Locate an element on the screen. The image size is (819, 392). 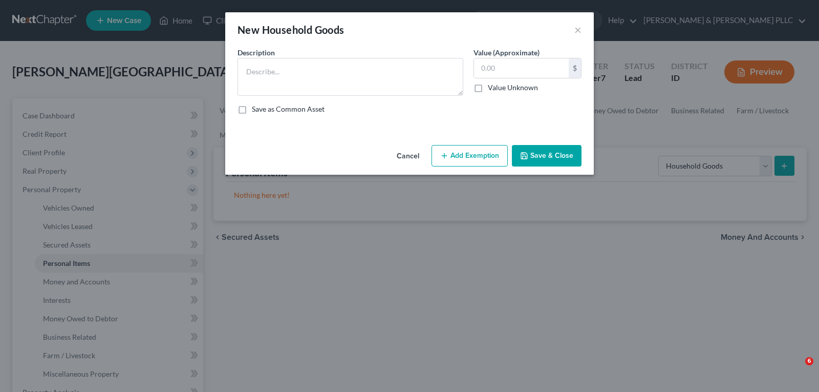
span: Description is located at coordinates (256, 52).